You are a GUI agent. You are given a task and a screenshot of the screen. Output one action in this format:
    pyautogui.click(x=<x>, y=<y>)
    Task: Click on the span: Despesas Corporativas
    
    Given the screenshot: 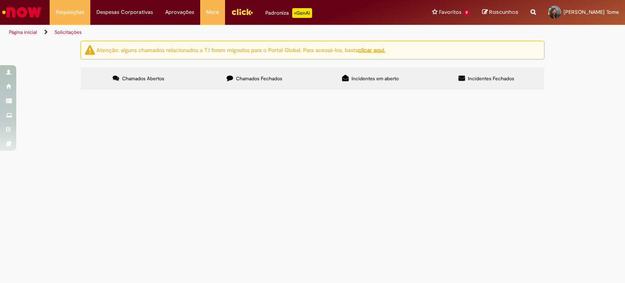 What is the action you would take?
    pyautogui.click(x=125, y=12)
    